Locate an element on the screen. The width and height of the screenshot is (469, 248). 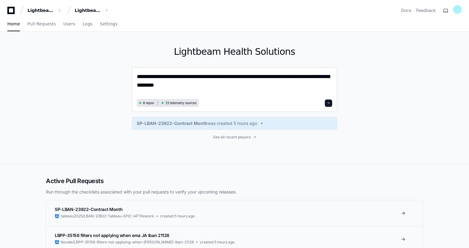
h2: Active Pull Requests is located at coordinates (234, 181).